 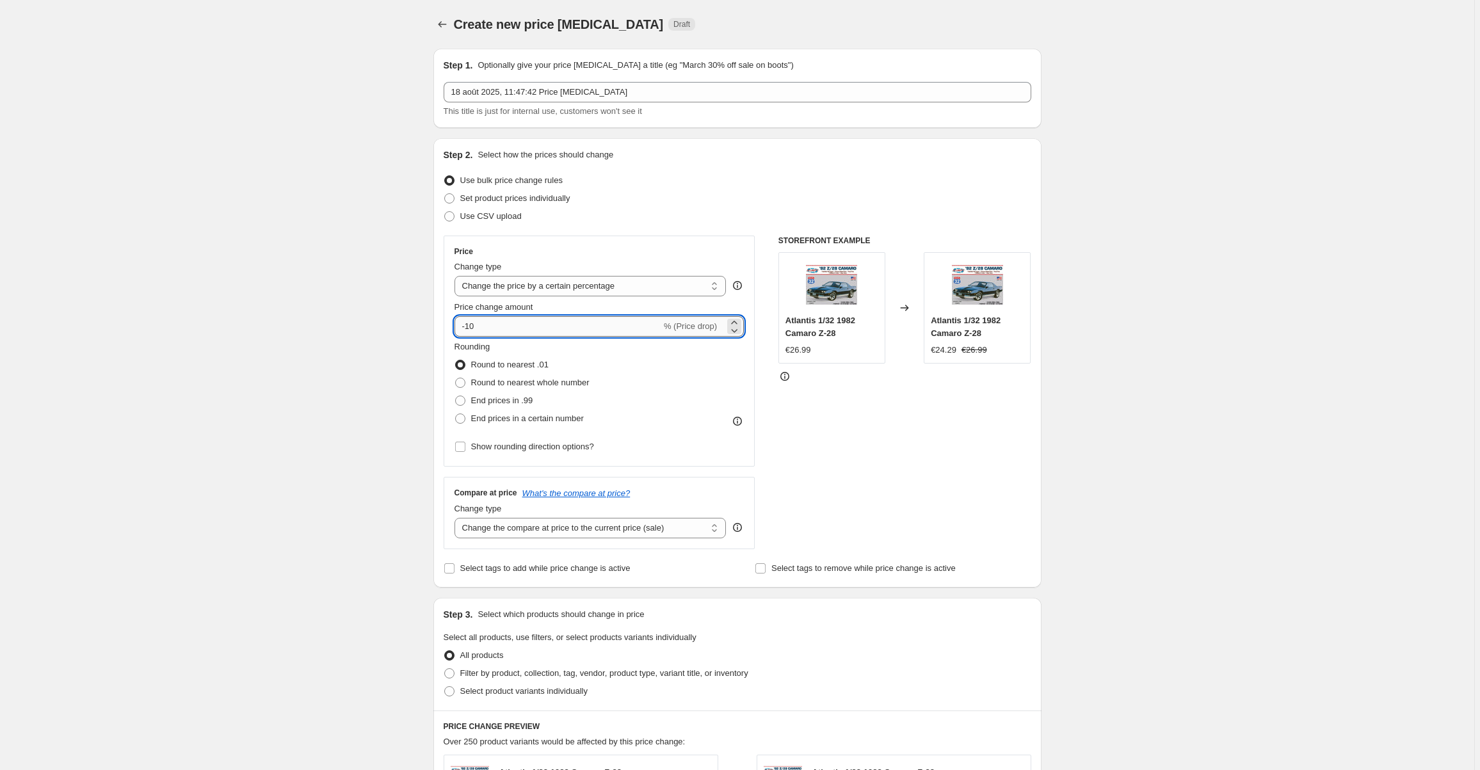 What do you see at coordinates (482, 655) in the screenshot?
I see `span: All products` at bounding box center [482, 655].